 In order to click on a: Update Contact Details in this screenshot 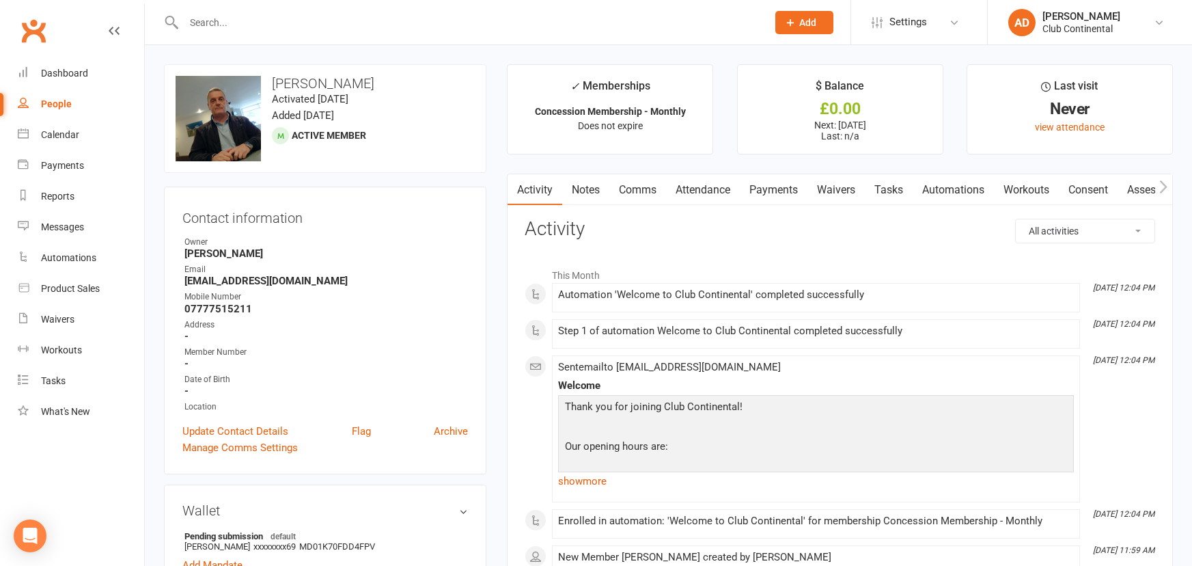, I will do `click(235, 431)`.